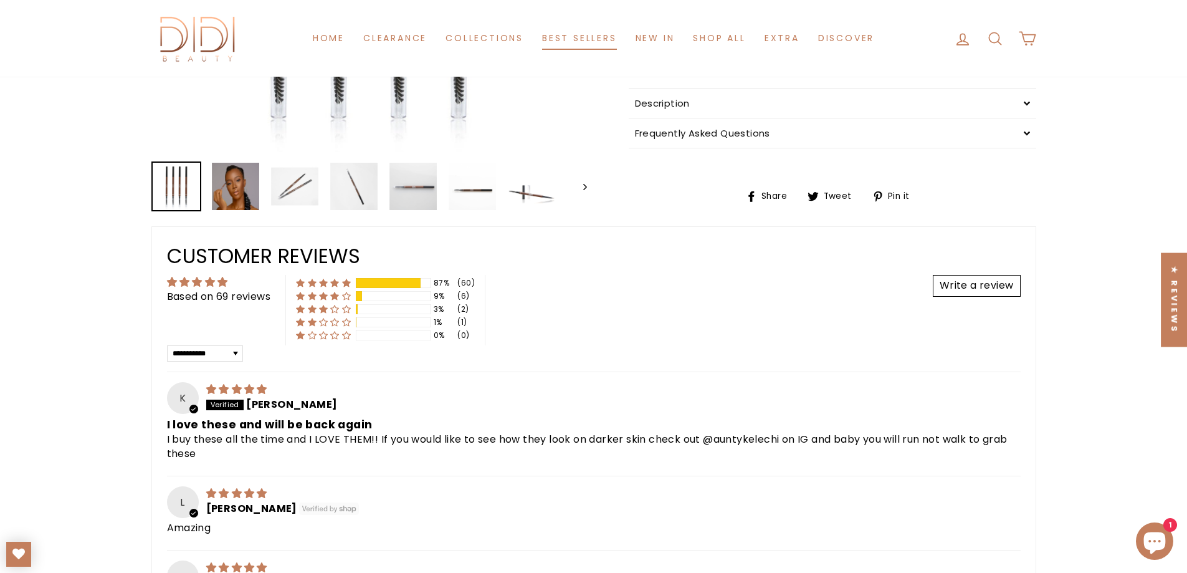  I want to click on span: Share, so click(778, 196).